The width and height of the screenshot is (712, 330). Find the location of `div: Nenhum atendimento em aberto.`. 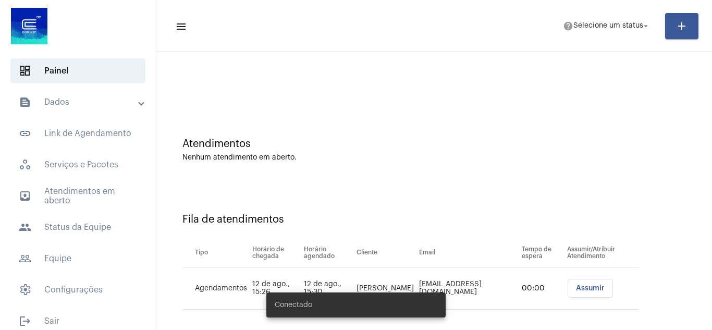

div: Nenhum atendimento em aberto. is located at coordinates (434, 157).